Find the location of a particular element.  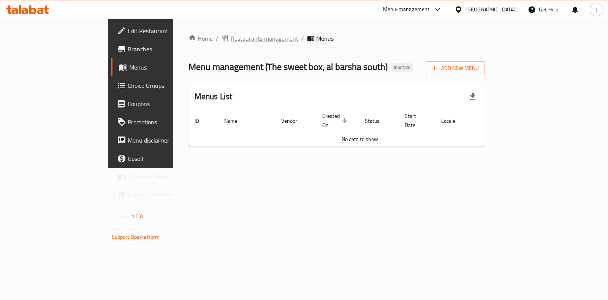

span: Menu disclaimer is located at coordinates (165, 140).